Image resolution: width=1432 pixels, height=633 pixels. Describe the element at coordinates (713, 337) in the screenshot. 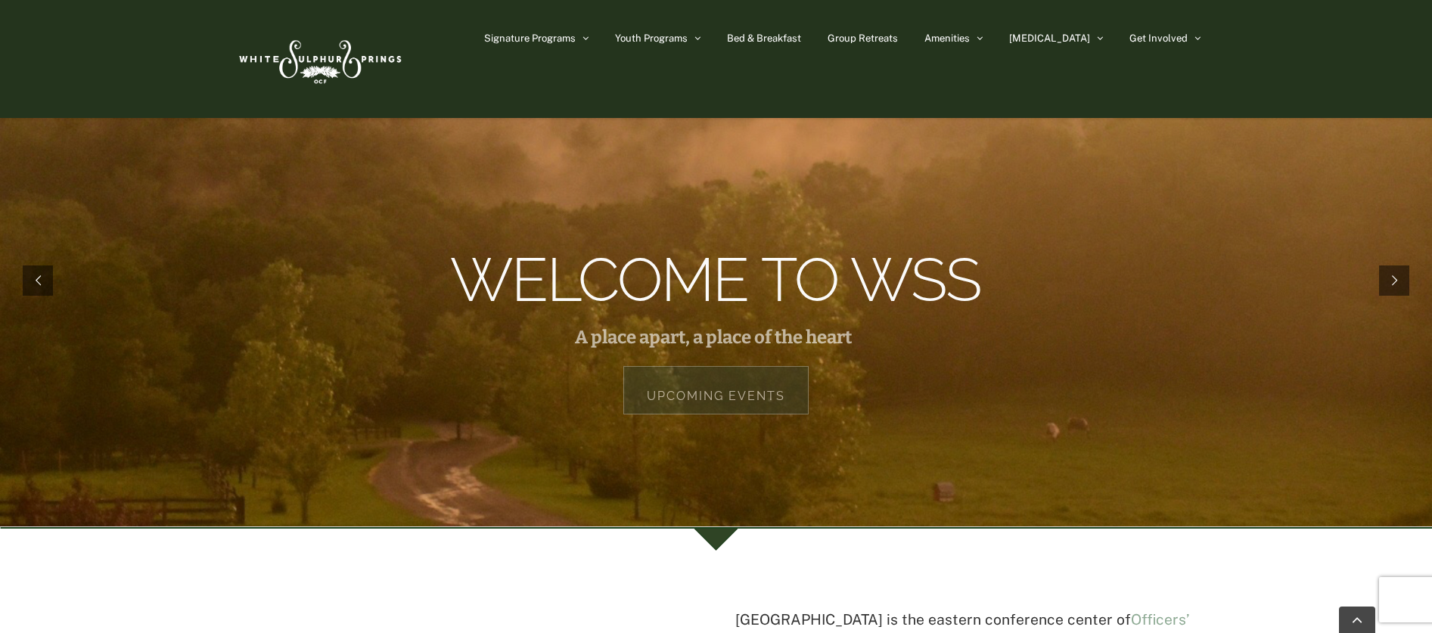

I see `rs-layer: A place apart, a place of the heart` at that location.